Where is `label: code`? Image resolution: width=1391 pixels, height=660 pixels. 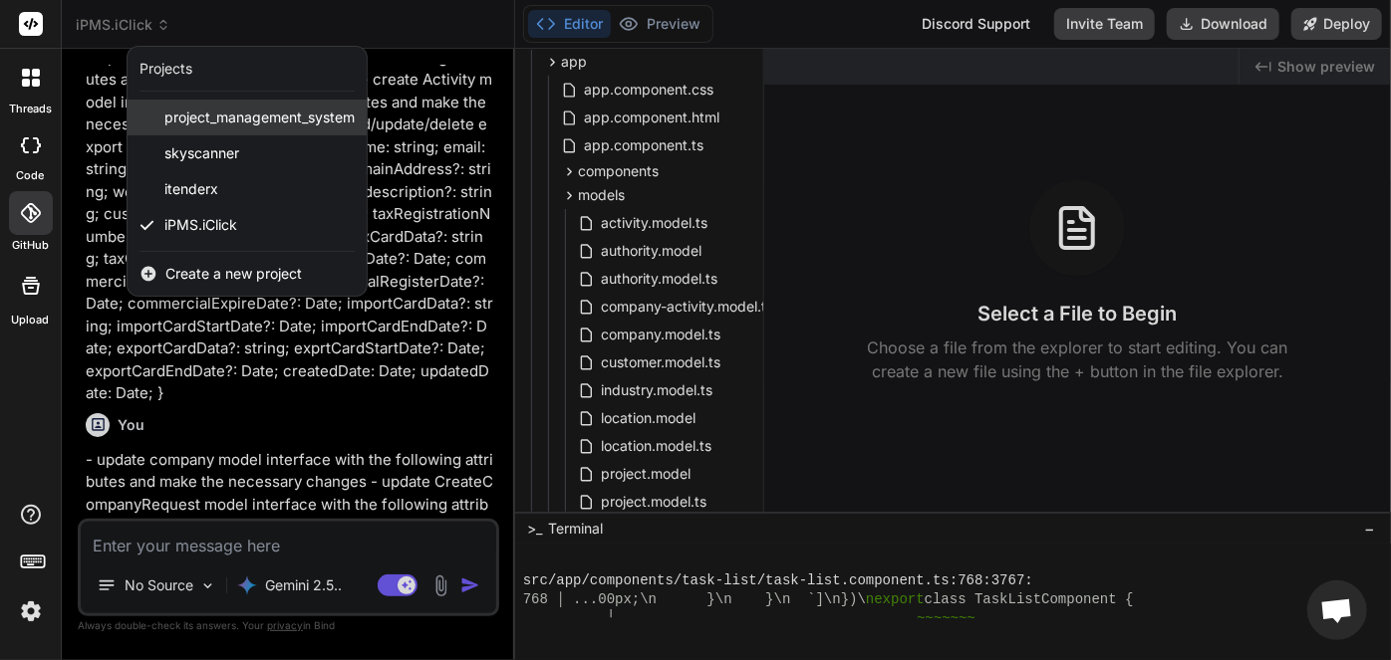 label: code is located at coordinates (31, 175).